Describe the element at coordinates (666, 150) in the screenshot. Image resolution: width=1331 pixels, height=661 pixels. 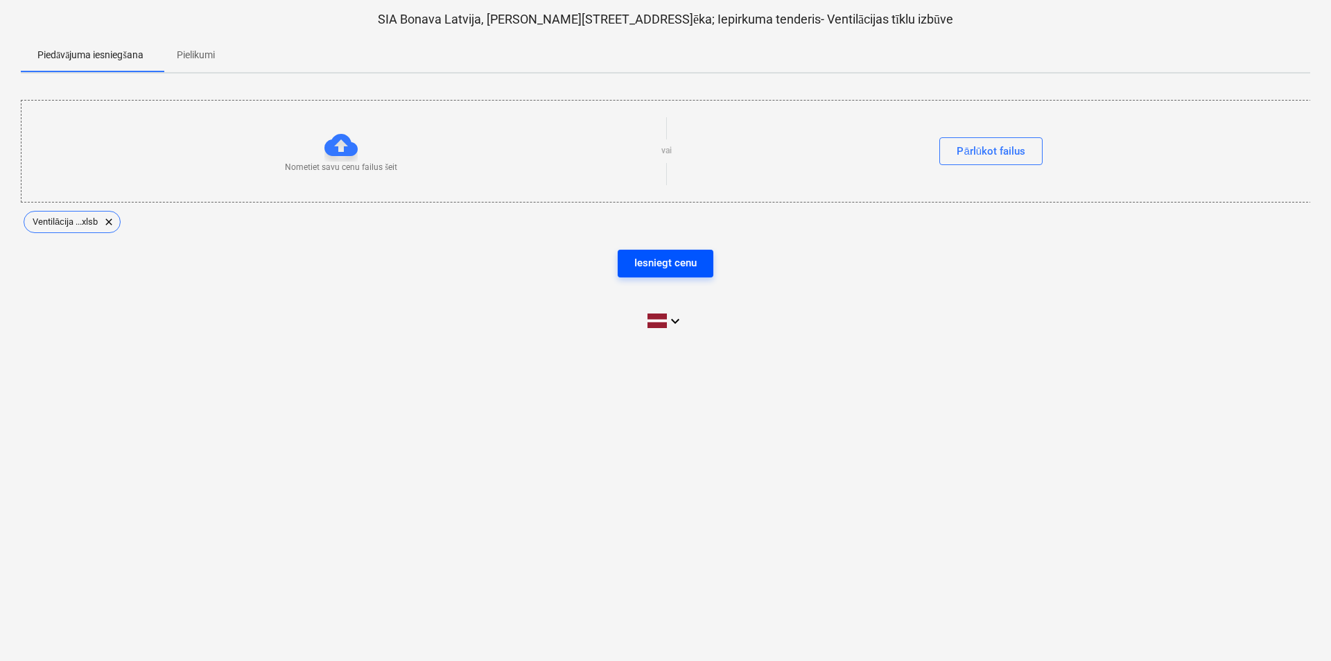
I see `div: Nometiet savu cenu failus šeitvaiPārlūkot failus` at that location.